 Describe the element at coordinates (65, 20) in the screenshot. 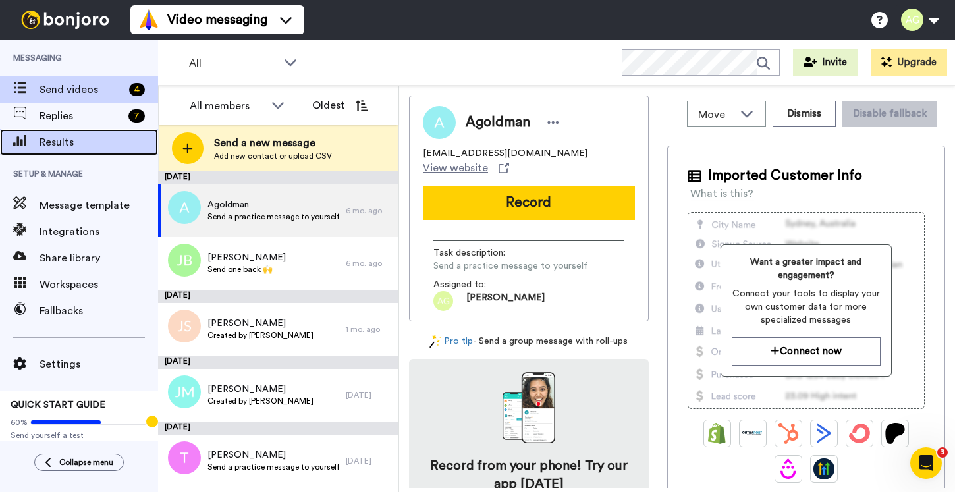

I see `img: bj-logo-header-white.svg` at that location.